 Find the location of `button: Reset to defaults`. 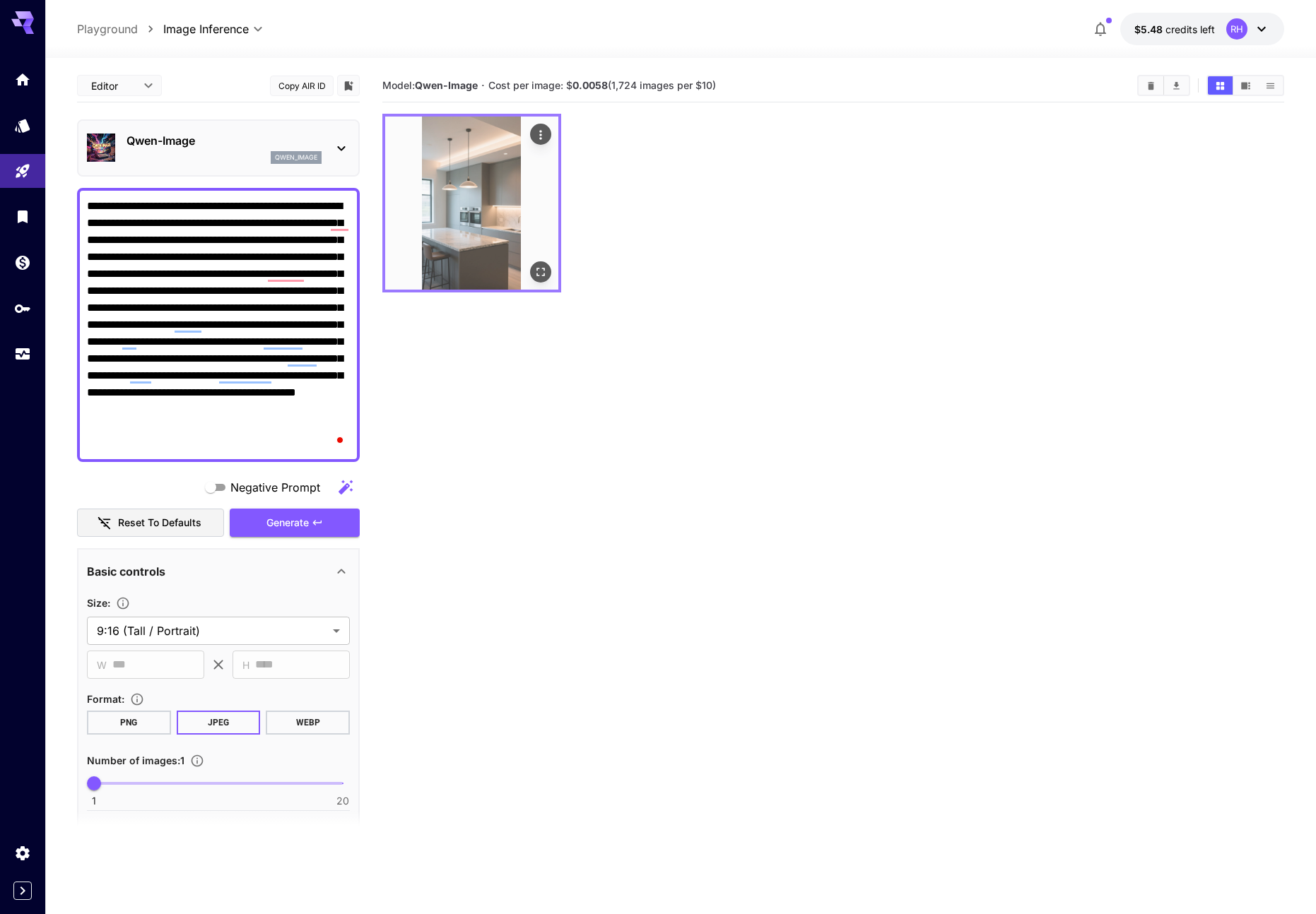

button: Reset to defaults is located at coordinates (151, 523).